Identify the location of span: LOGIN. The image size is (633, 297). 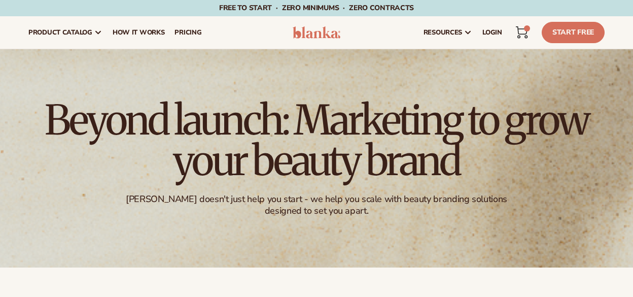
(492, 32).